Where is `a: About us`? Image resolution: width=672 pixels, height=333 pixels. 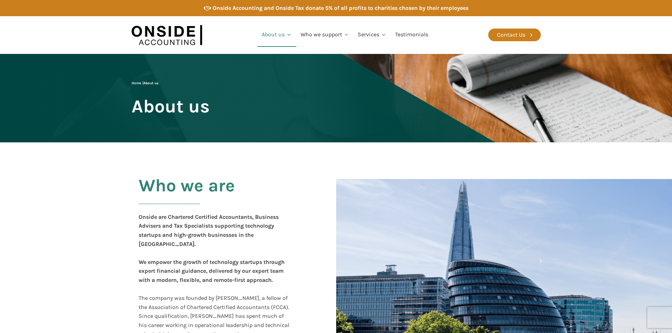 a: About us is located at coordinates (277, 35).